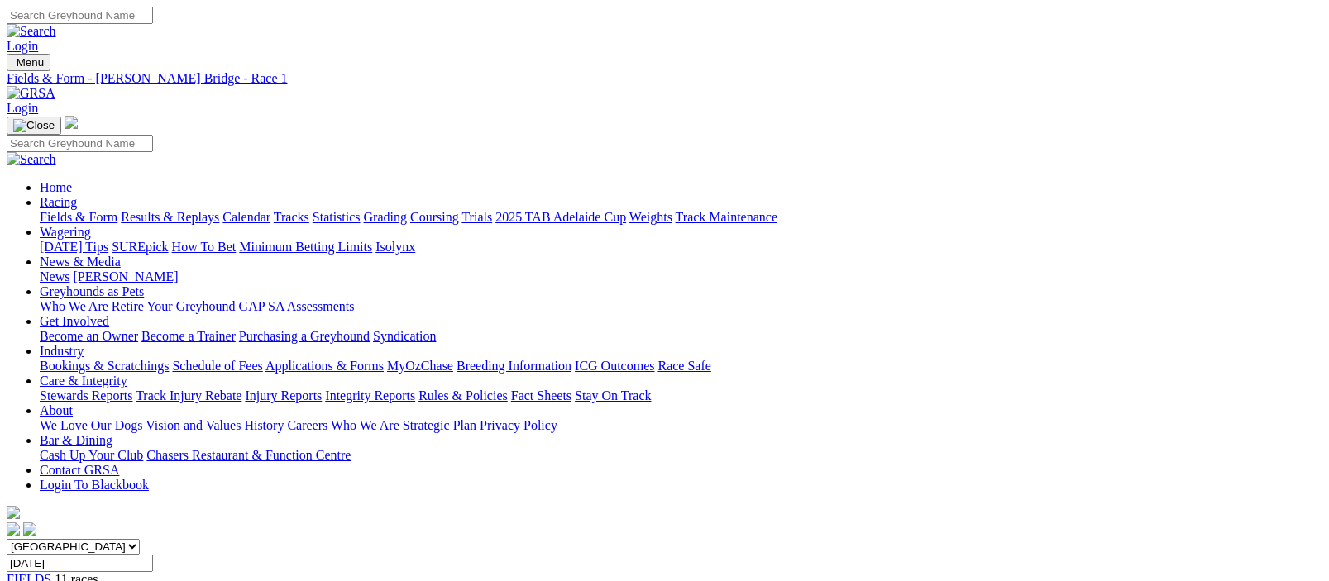 This screenshot has height=581, width=1329. Describe the element at coordinates (188, 395) in the screenshot. I see `a: Track Injury Rebate` at that location.